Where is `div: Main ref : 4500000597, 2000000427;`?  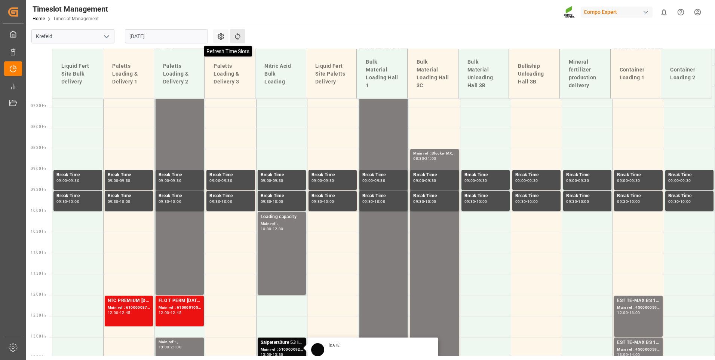
div: Main ref : 4500000597, 2000000427; is located at coordinates (638, 308).